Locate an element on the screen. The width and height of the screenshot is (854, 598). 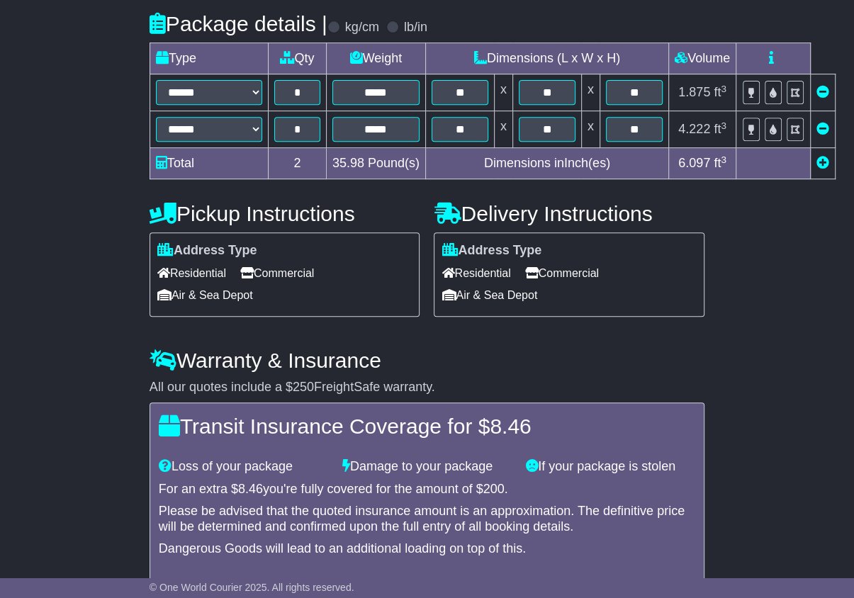
td: Type is located at coordinates (208, 59).